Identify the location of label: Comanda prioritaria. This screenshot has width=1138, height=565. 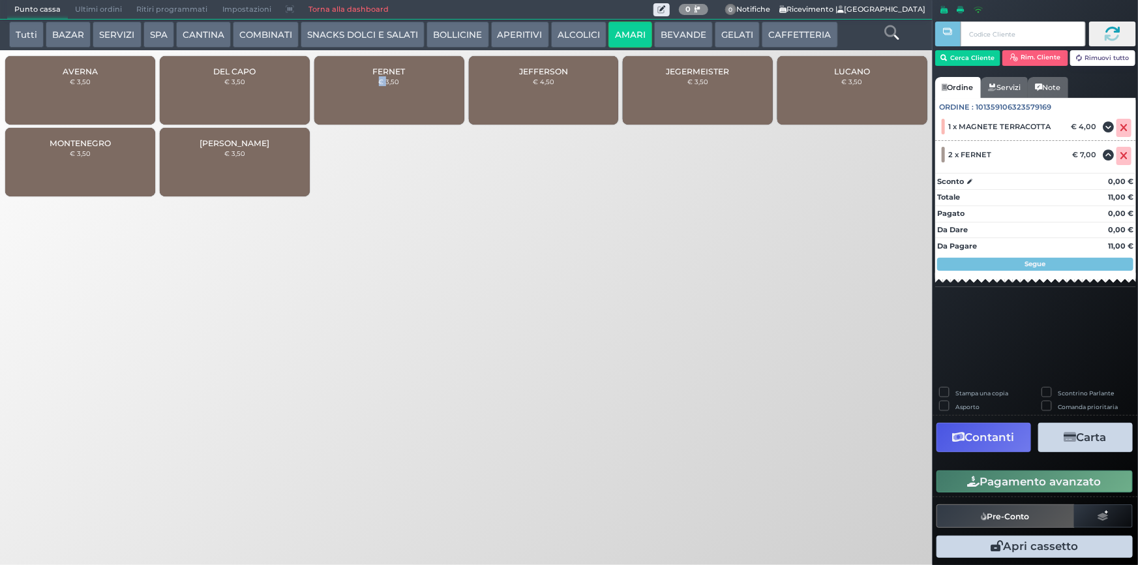
(1088, 406).